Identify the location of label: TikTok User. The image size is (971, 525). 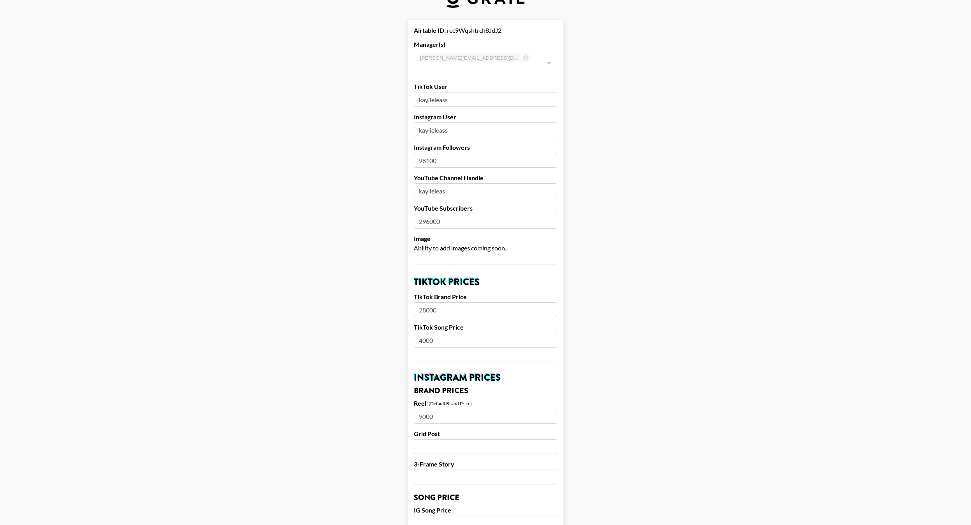
(486, 87).